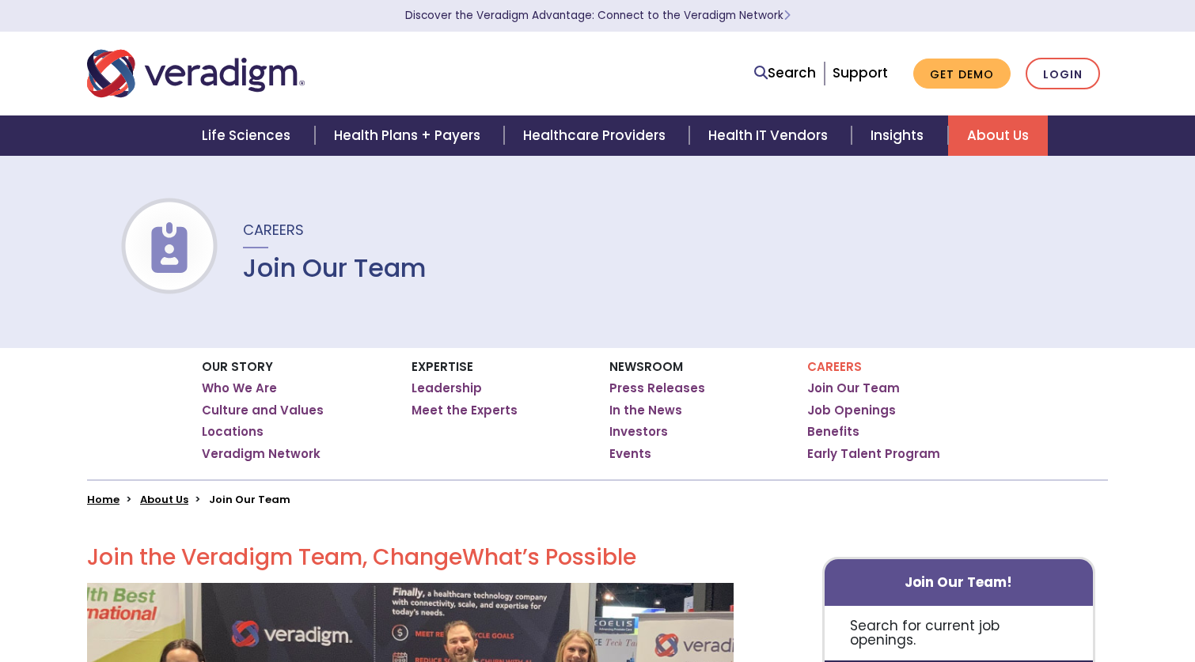 The height and width of the screenshot is (662, 1195). I want to click on a: Health IT Vendors, so click(770, 135).